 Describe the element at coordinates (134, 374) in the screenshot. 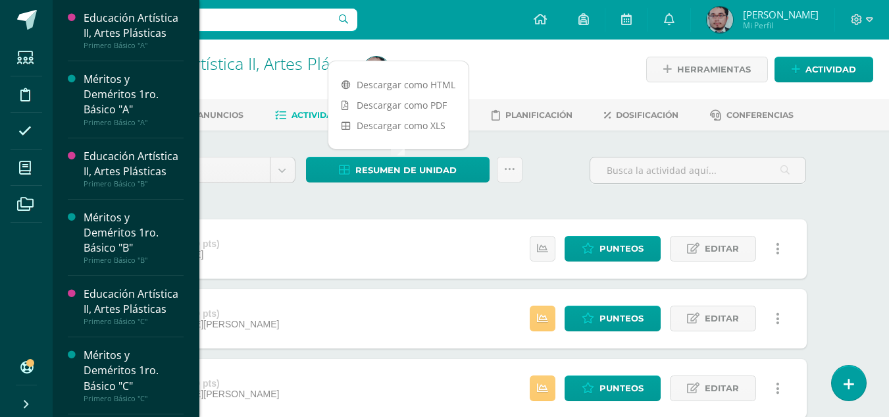

I see `a: Méritos y Deméritos 1ro. Básico "C"Primero Básico "C"` at that location.